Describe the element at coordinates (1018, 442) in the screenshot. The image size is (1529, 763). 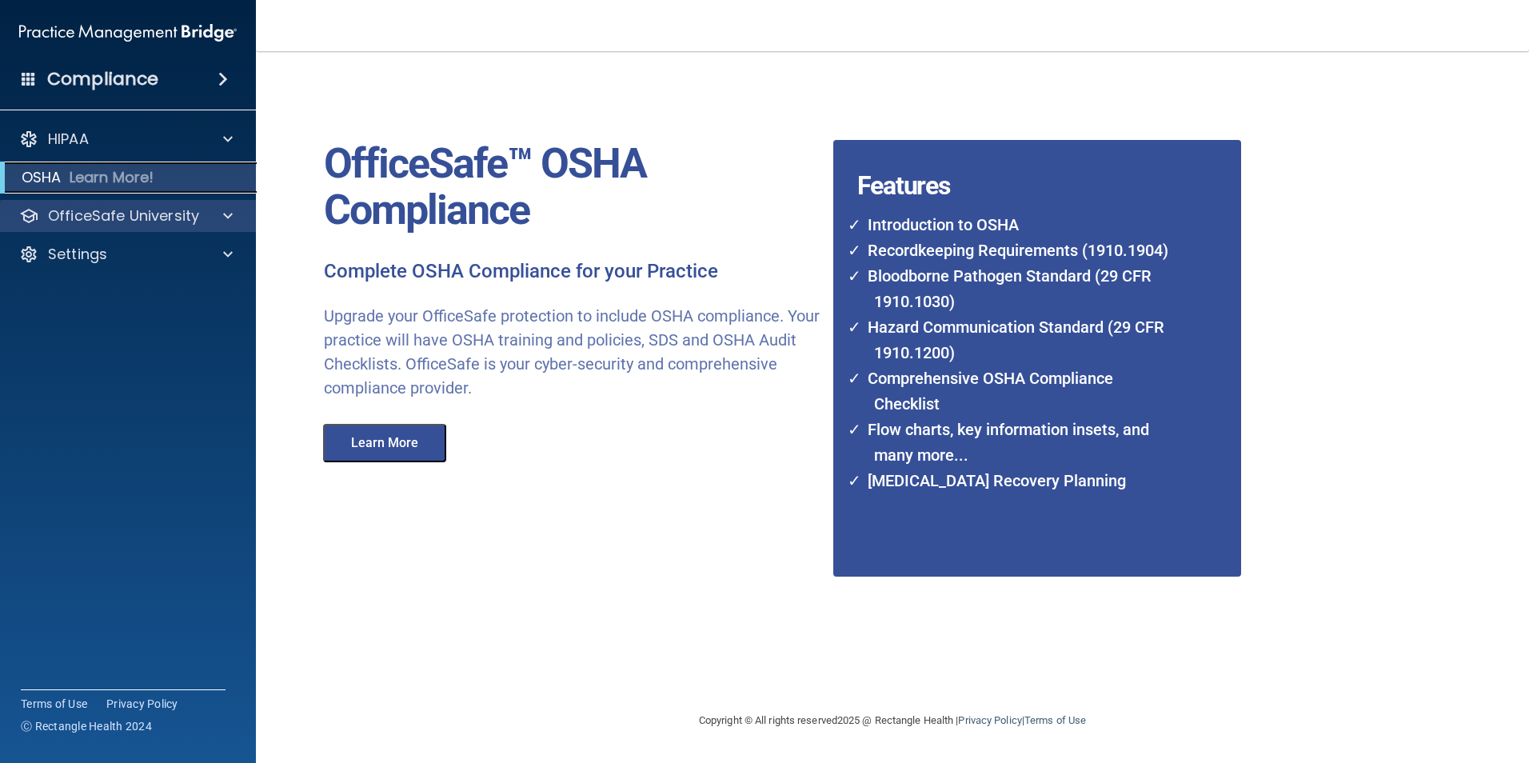
I see `li: Flow charts, key information insets, and many more...` at that location.